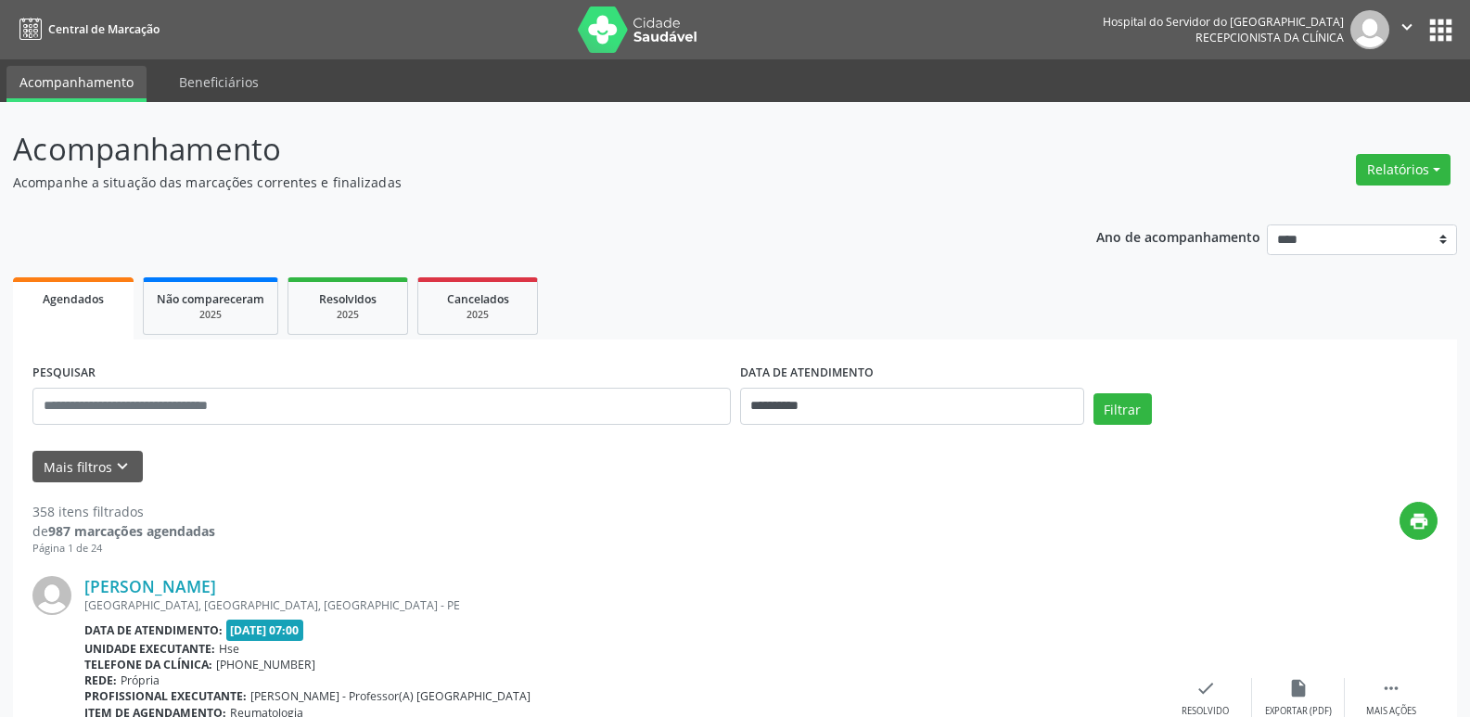  What do you see at coordinates (1298, 688) in the screenshot?
I see `i: insert_drive_file` at bounding box center [1298, 688].